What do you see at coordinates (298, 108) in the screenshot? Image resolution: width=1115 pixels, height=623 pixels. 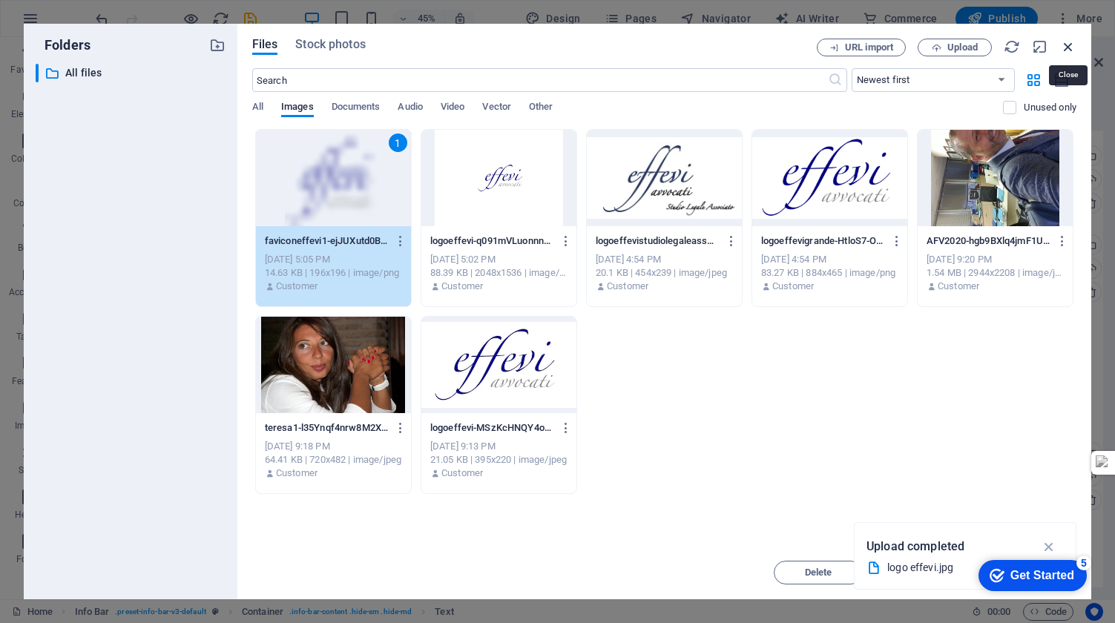 I see `span: Images` at bounding box center [298, 108].